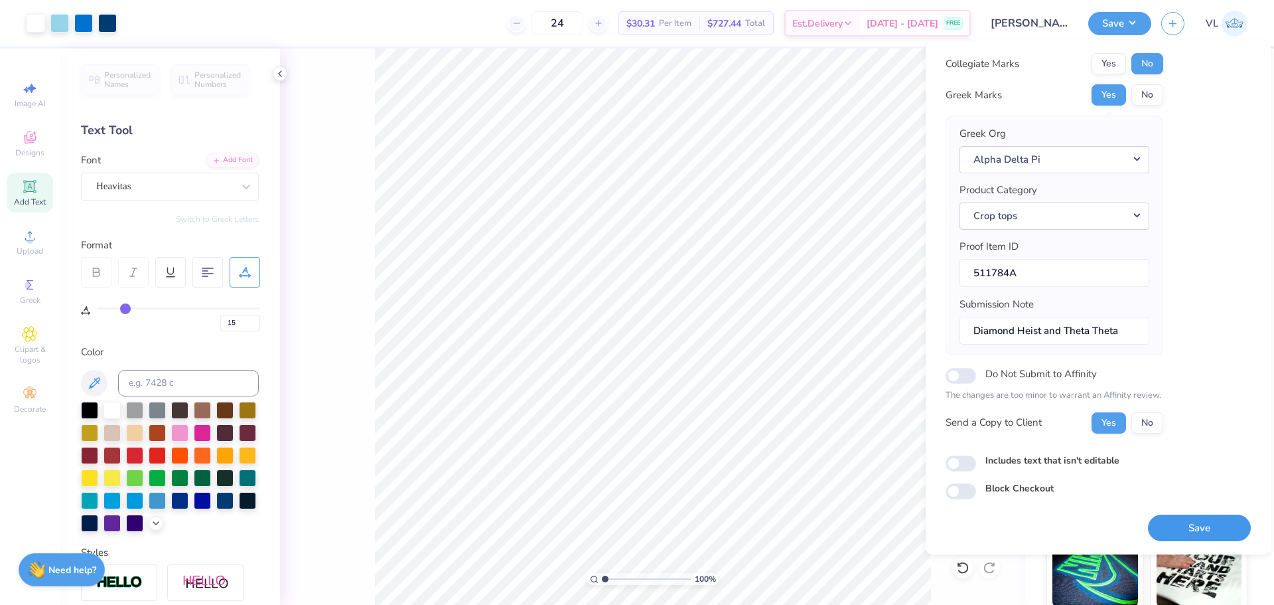 The width and height of the screenshot is (1274, 605). I want to click on div: Styles, so click(170, 552).